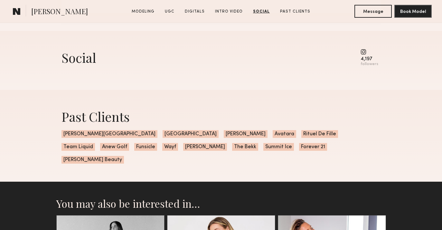  What do you see at coordinates (78, 147) in the screenshot?
I see `span: Team Liquid` at bounding box center [78, 147].